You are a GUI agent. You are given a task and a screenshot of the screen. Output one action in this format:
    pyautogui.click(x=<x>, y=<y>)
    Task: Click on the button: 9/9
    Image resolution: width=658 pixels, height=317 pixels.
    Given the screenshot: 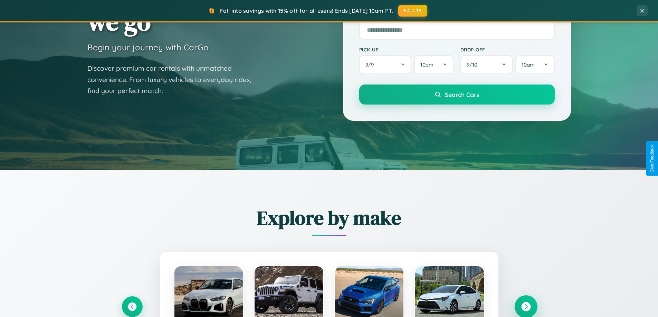 What is the action you would take?
    pyautogui.click(x=385, y=65)
    